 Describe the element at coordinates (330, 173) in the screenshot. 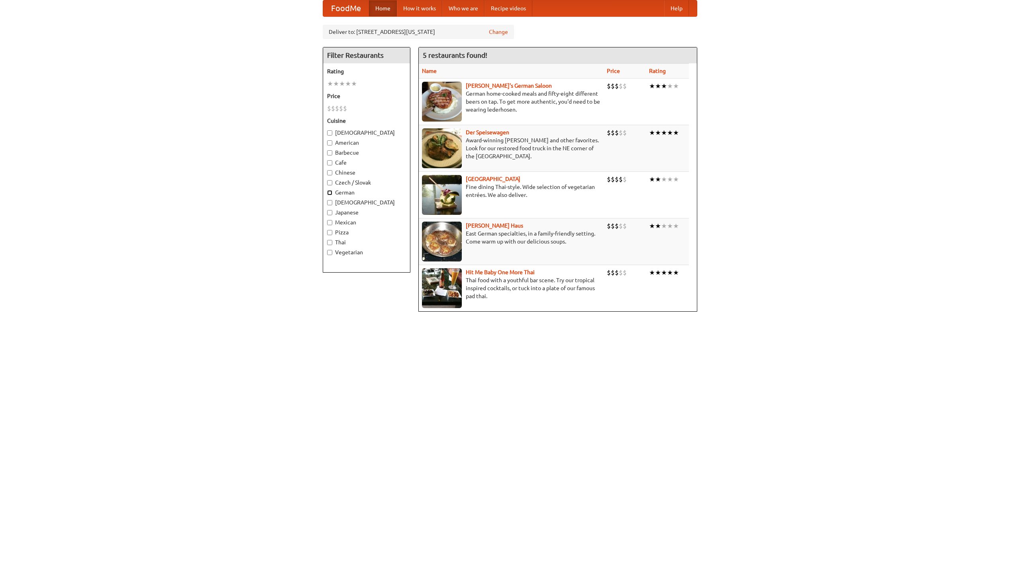

I see `input: Chinese` at that location.